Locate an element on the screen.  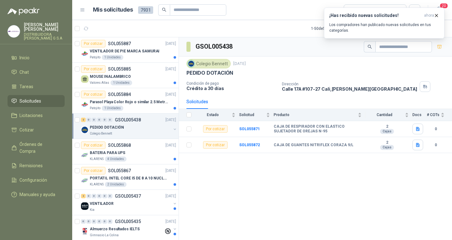
p: GSOL005435 is located at coordinates (128, 222).